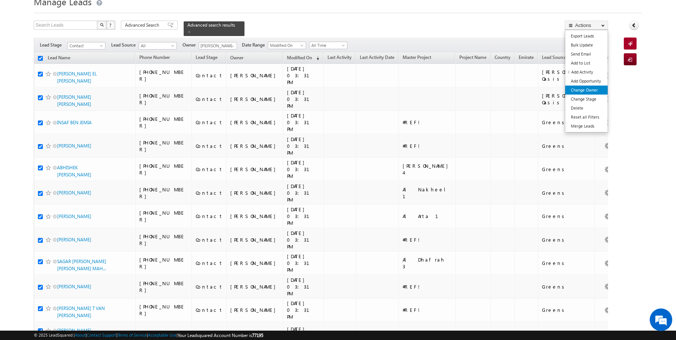  What do you see at coordinates (132, 335) in the screenshot?
I see `a: Terms of Service` at bounding box center [132, 335].